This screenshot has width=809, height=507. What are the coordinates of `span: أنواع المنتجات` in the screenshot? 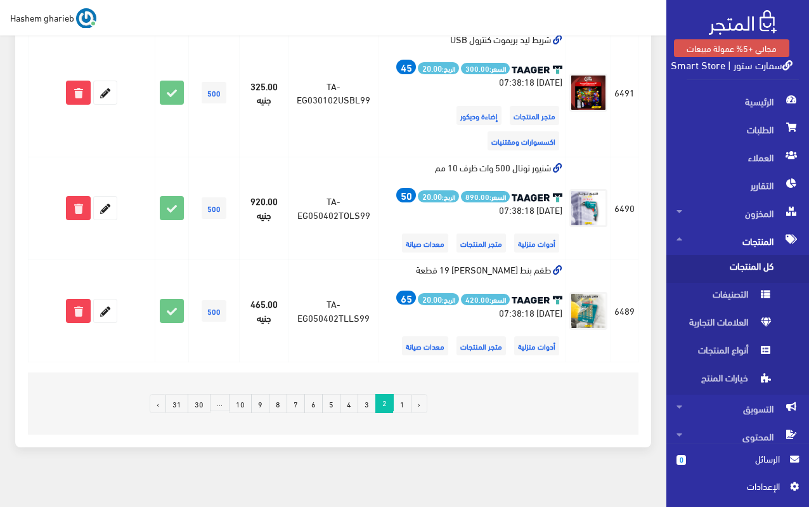 It's located at (725, 353).